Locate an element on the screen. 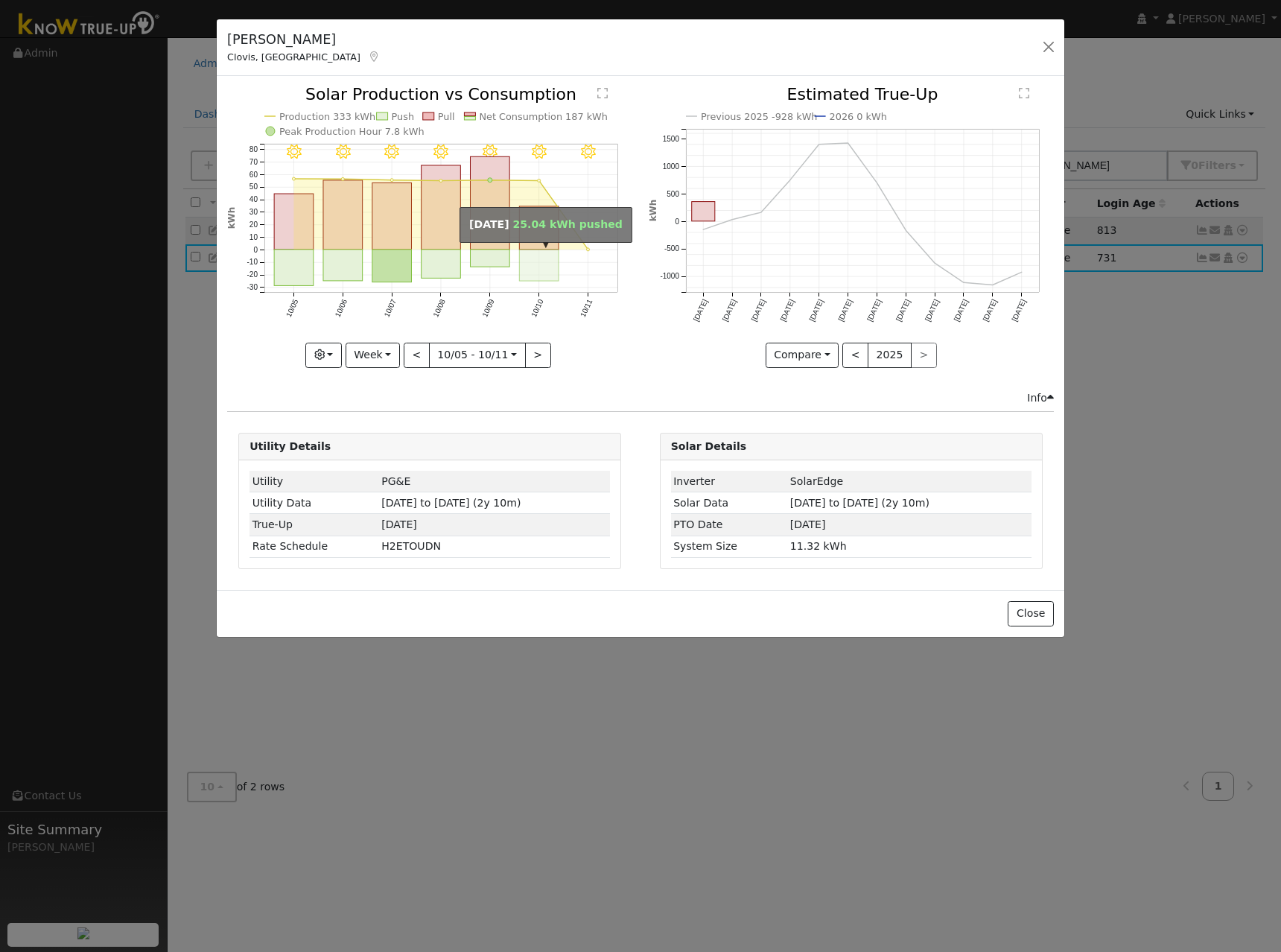 The image size is (1281, 952). button: Week is located at coordinates (373, 356).